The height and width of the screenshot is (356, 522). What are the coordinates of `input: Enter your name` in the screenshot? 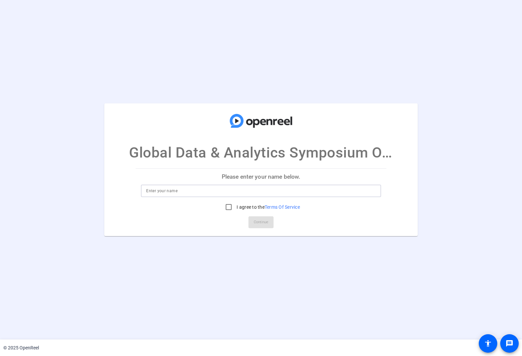 It's located at (261, 191).